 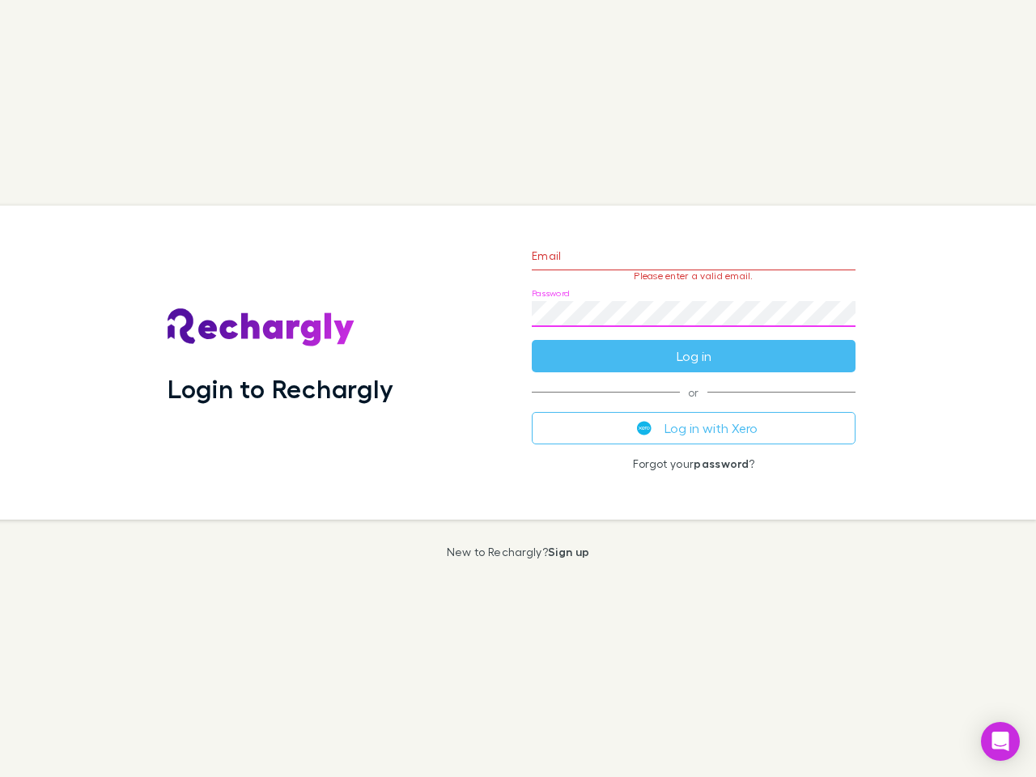 I want to click on label: Password, so click(x=550, y=293).